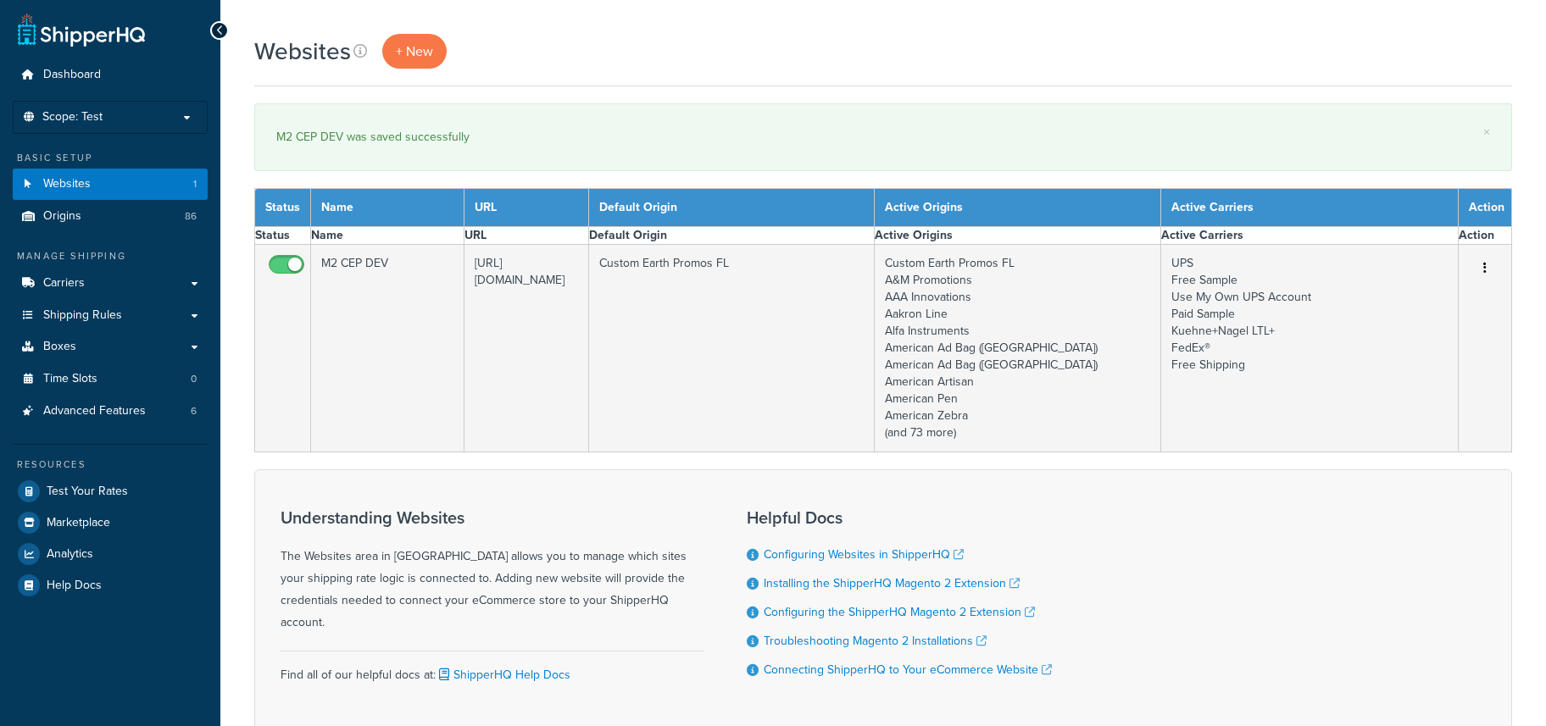 Image resolution: width=1546 pixels, height=726 pixels. I want to click on li: Analytics, so click(110, 554).